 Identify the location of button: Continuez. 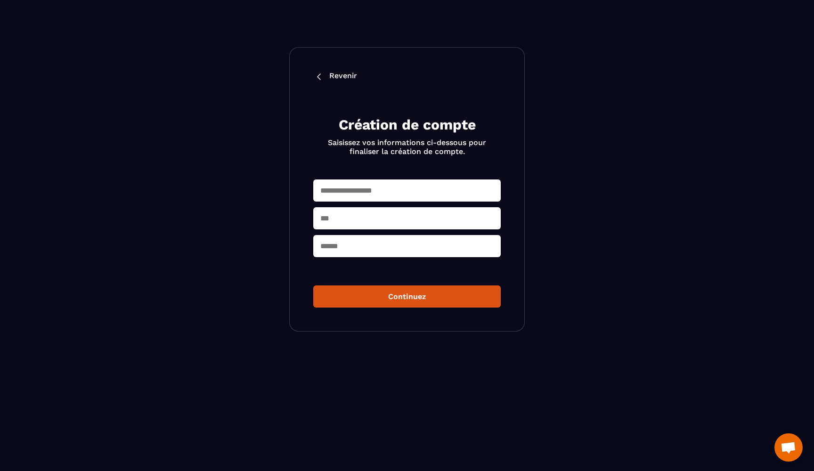
(407, 296).